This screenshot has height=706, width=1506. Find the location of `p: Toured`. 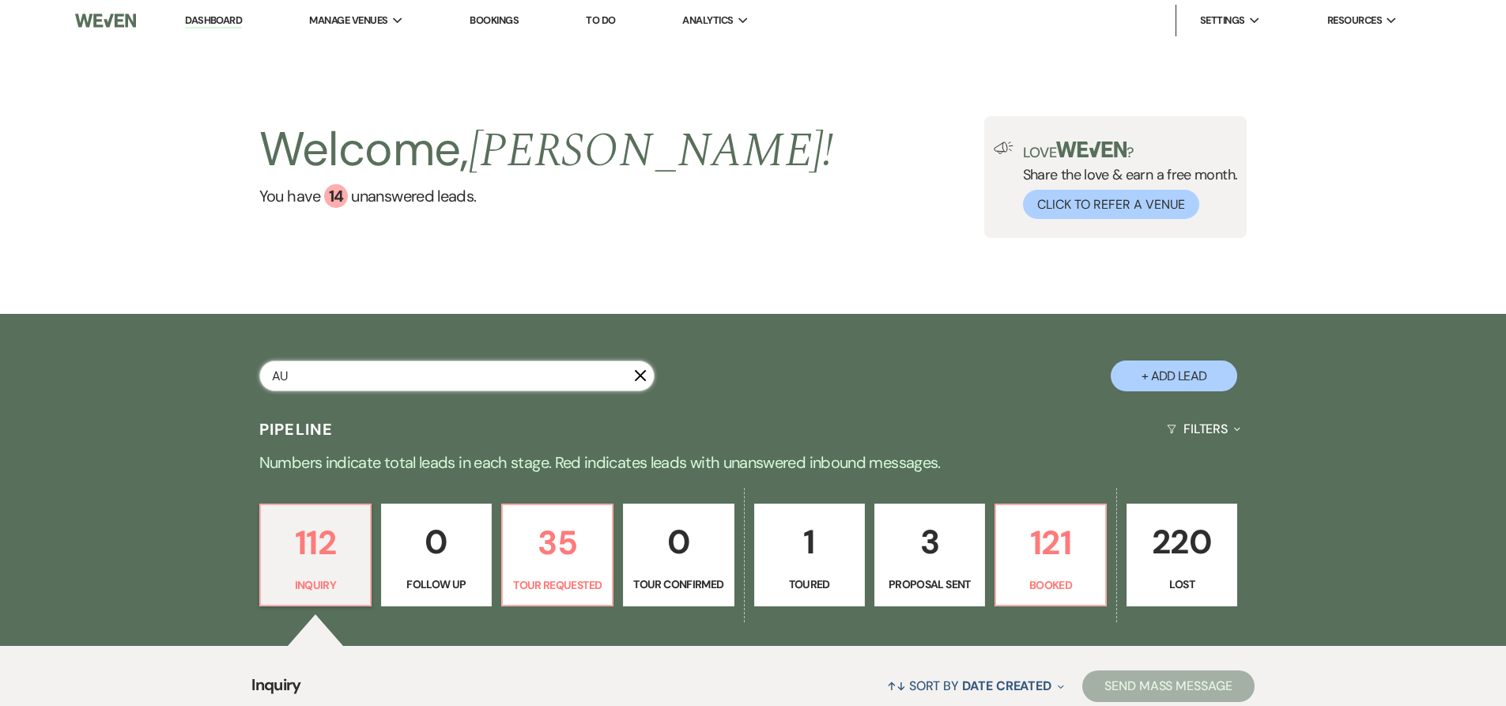

p: Toured is located at coordinates (809, 584).